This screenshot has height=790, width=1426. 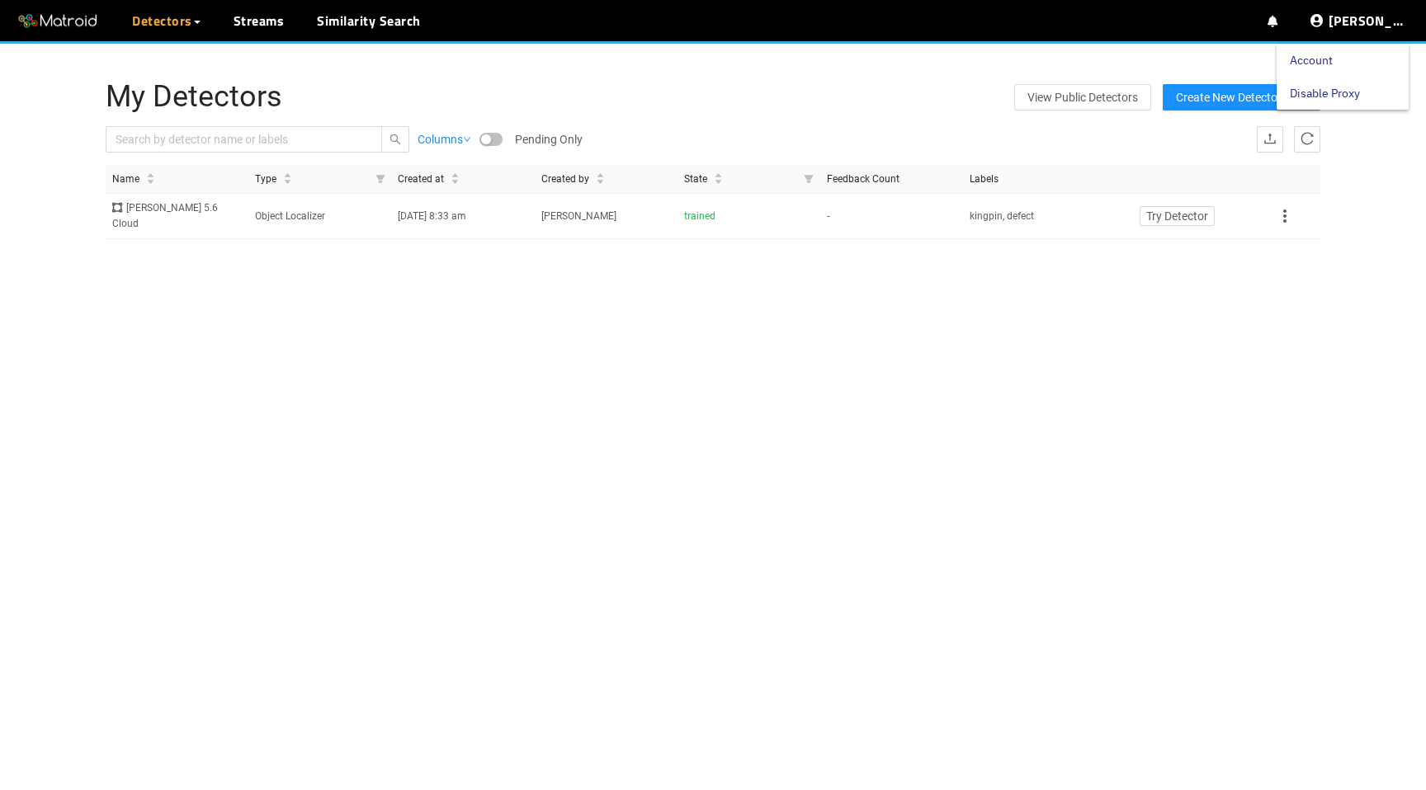 I want to click on span: View Public Detectors, so click(x=1082, y=97).